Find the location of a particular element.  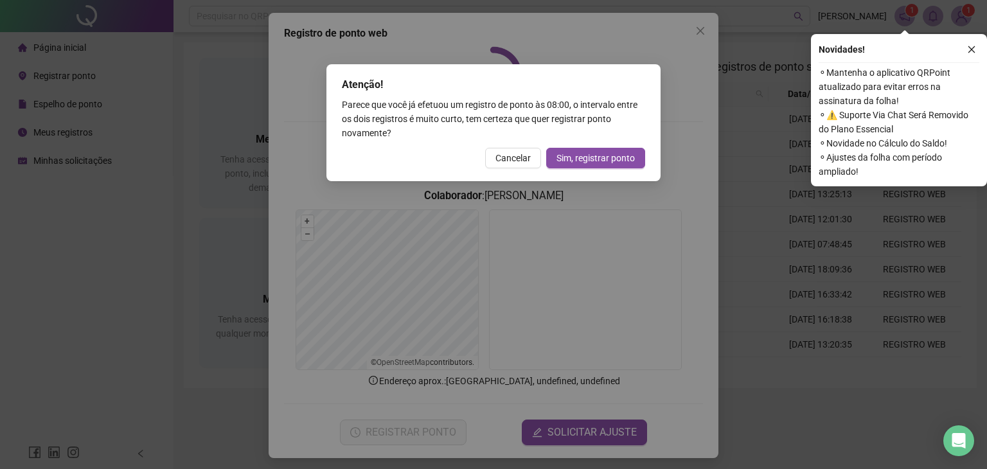

div: Atenção! is located at coordinates (493, 85).